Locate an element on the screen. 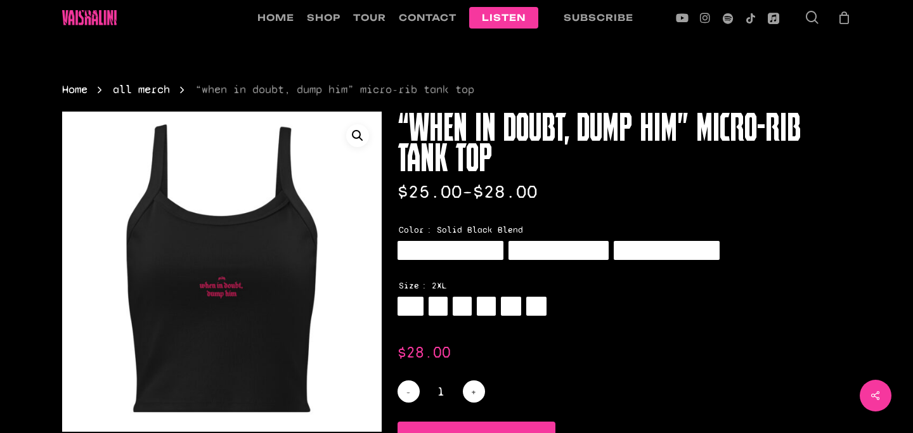 The height and width of the screenshot is (433, 913). span: : Solid Black Blend is located at coordinates (475, 230).